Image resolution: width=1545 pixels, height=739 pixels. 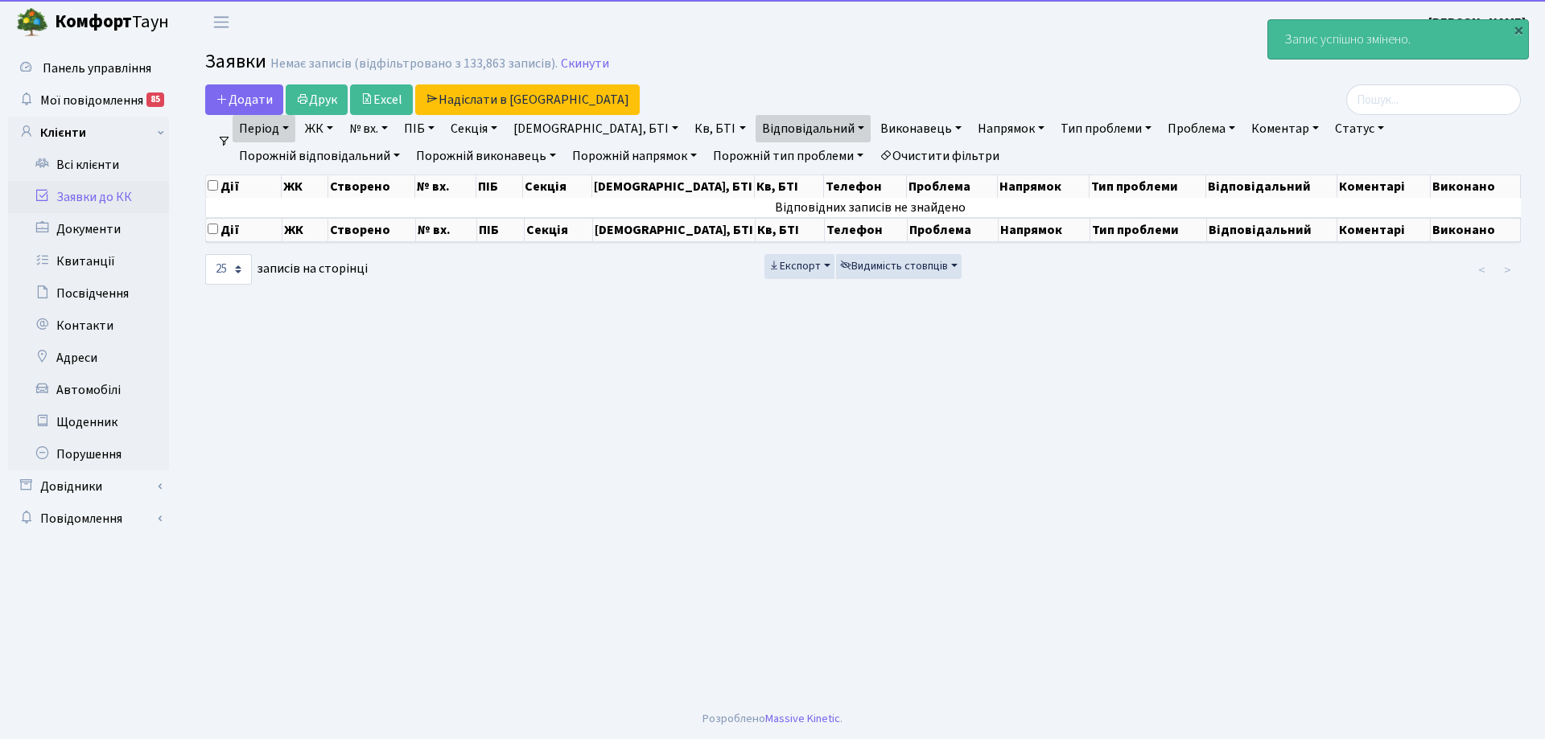 I want to click on input: Пошук..., so click(x=1433, y=100).